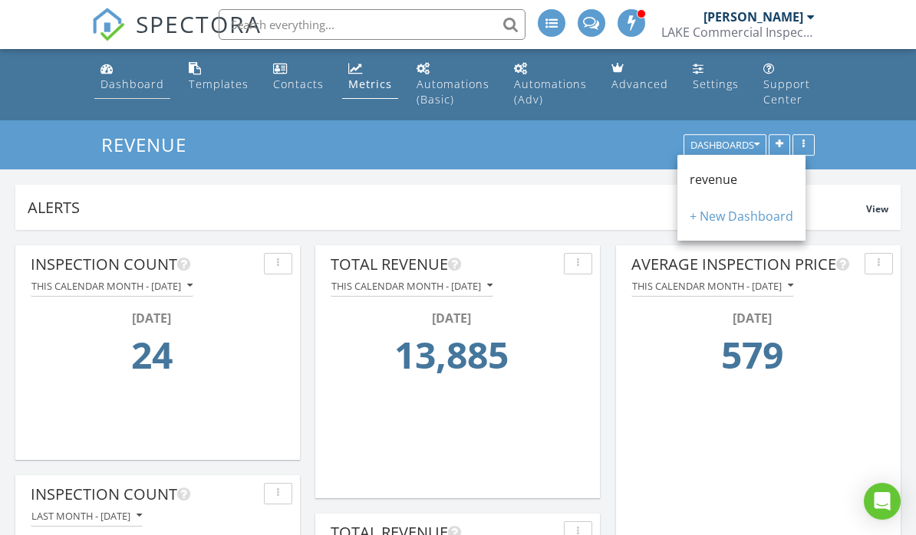 The image size is (916, 535). What do you see at coordinates (877, 209) in the screenshot?
I see `span: View` at bounding box center [877, 209].